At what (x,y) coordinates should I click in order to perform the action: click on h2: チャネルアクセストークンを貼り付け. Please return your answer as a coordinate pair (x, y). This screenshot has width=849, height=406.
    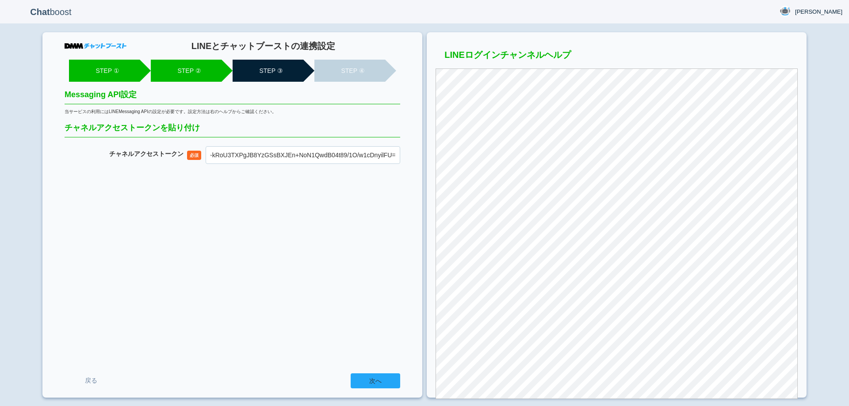
    Looking at the image, I should click on (232, 130).